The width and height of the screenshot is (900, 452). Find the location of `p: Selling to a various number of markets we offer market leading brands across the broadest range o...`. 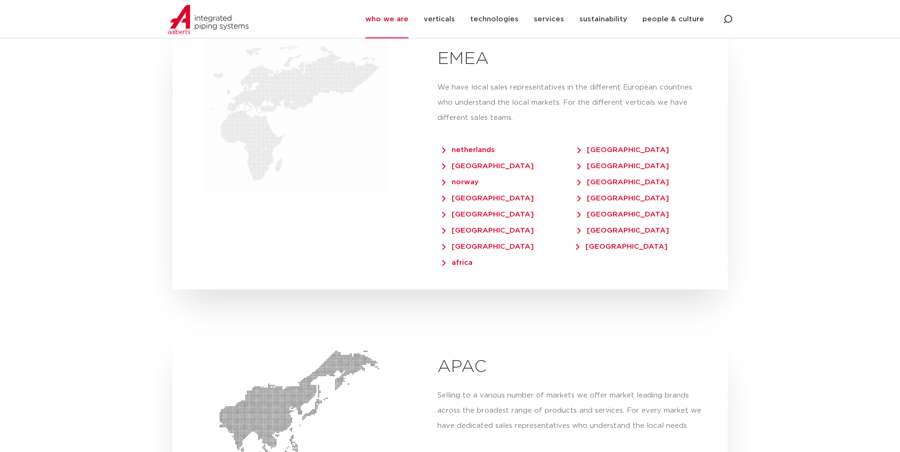

p: Selling to a various number of markets we offer market leading brands across the broadest range o... is located at coordinates (573, 411).